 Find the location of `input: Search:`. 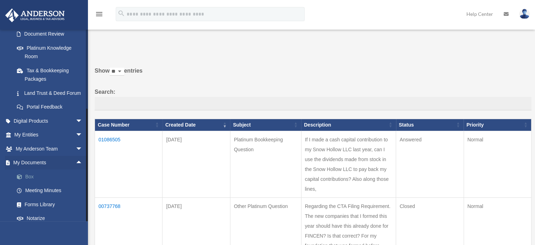

input: Search: is located at coordinates (313, 104).